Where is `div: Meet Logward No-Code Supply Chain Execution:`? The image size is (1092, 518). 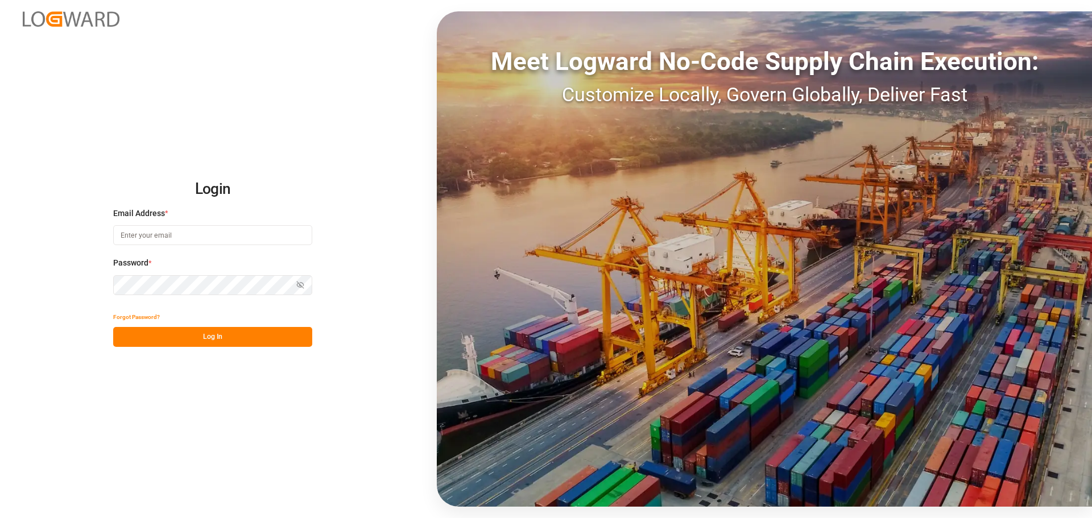 div: Meet Logward No-Code Supply Chain Execution: is located at coordinates (764, 61).